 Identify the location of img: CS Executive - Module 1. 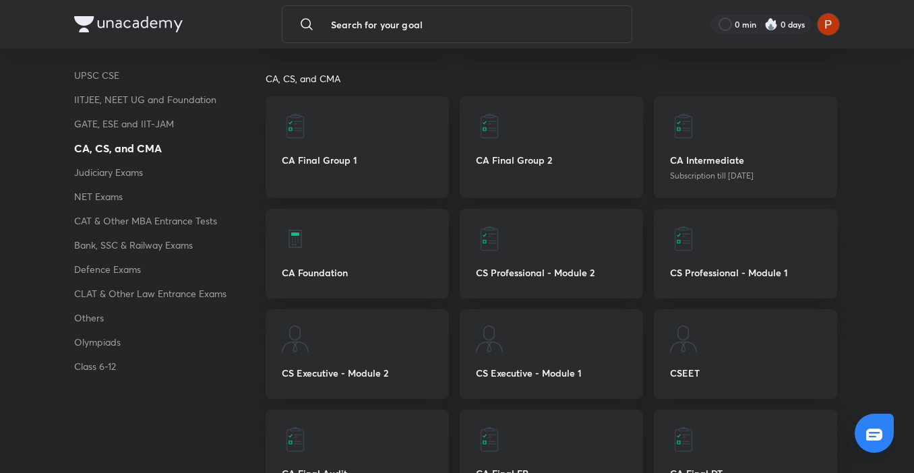
(489, 339).